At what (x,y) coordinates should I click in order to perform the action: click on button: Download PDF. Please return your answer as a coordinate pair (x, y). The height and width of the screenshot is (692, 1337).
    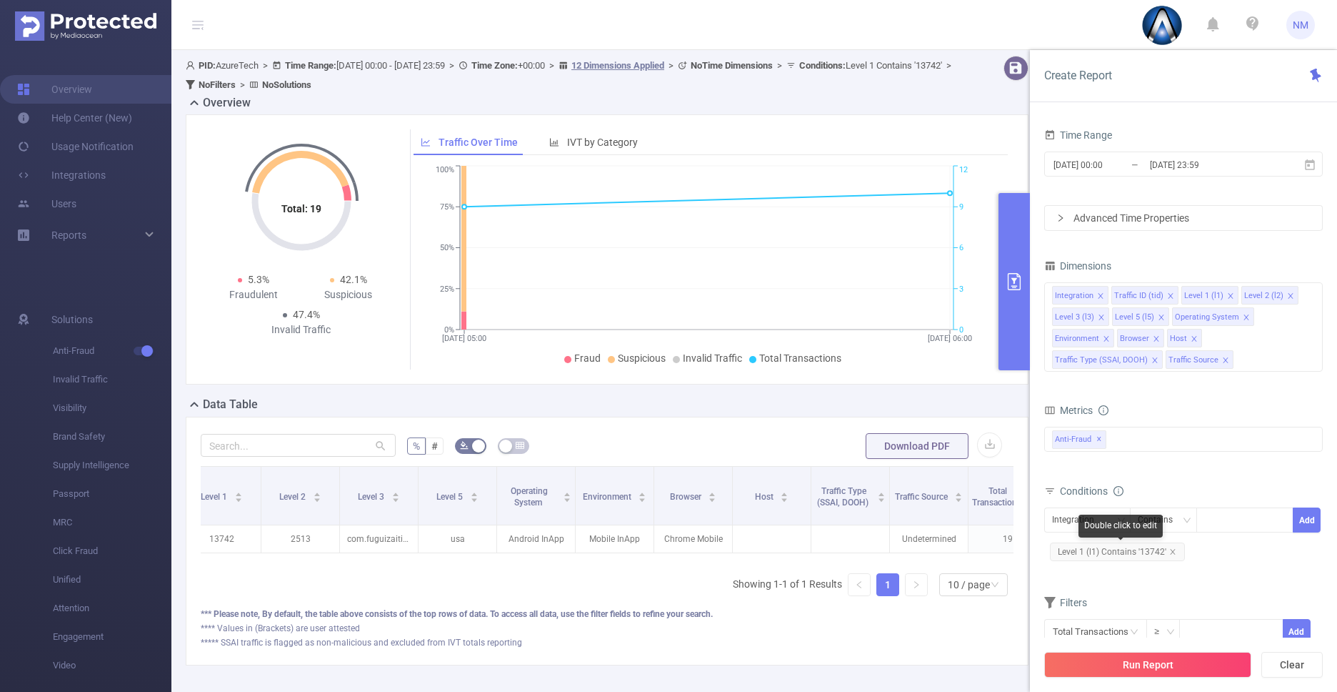
    Looking at the image, I should click on (917, 446).